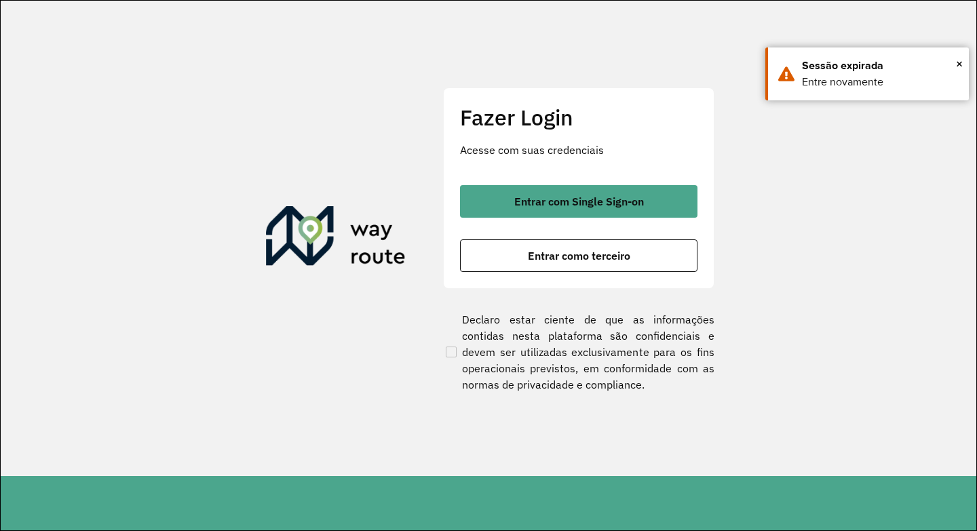  What do you see at coordinates (336, 239) in the screenshot?
I see `img: Roteirizador AmbevTech` at bounding box center [336, 239].